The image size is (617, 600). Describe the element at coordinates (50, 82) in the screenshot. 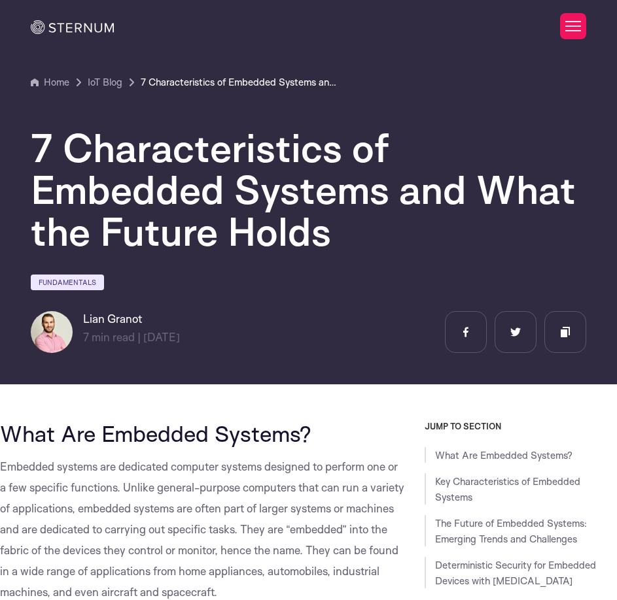

I see `a: Home` at that location.